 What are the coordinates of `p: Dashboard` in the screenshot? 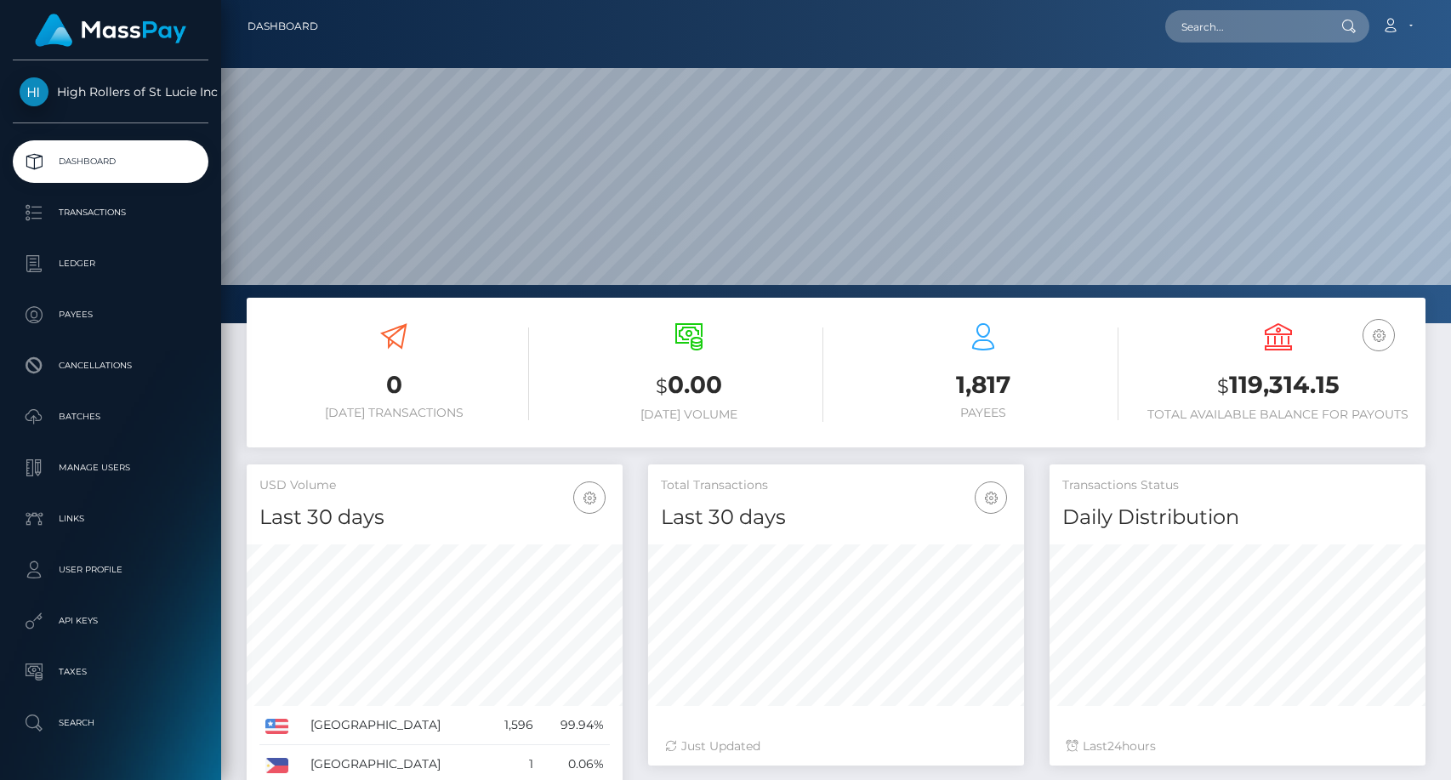 It's located at (111, 162).